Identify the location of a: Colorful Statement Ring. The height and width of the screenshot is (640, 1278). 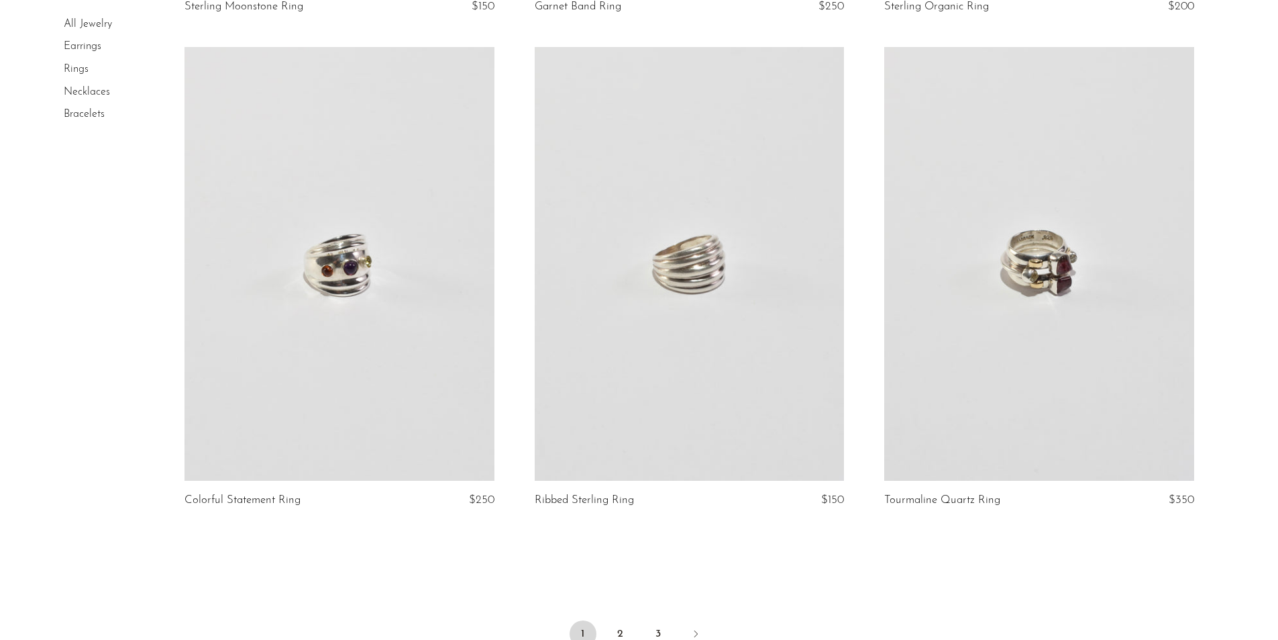
(242, 500).